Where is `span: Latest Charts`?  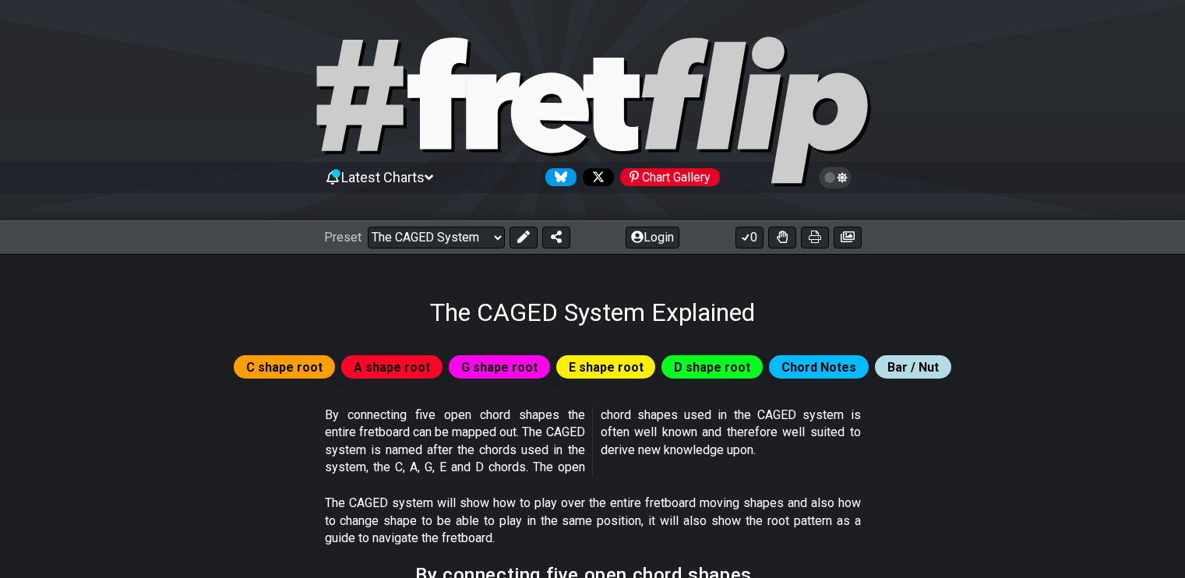
span: Latest Charts is located at coordinates (383, 177).